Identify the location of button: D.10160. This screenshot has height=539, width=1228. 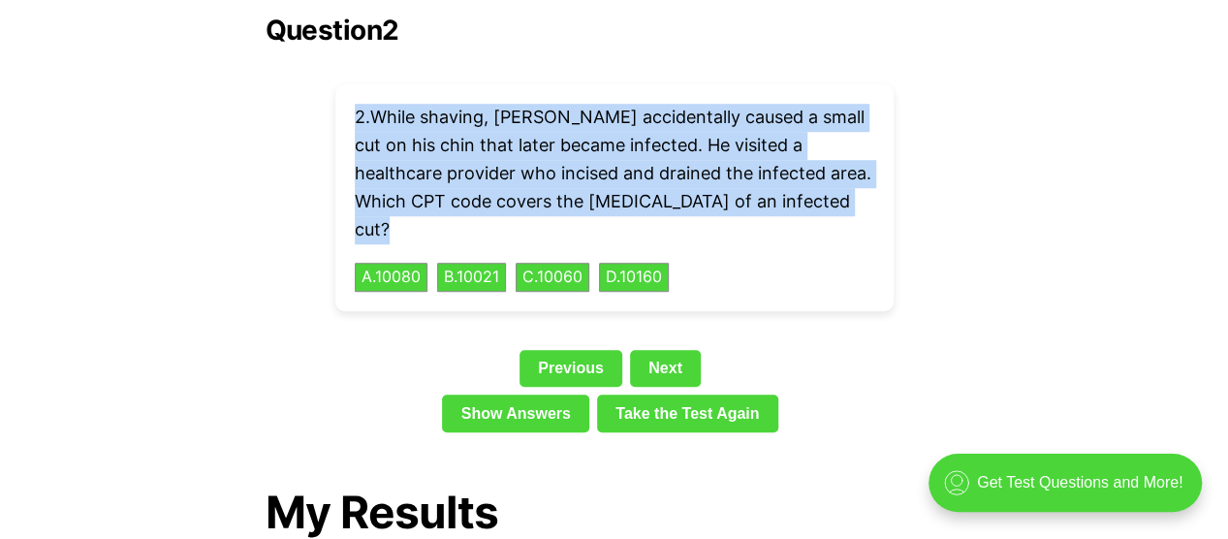
(634, 277).